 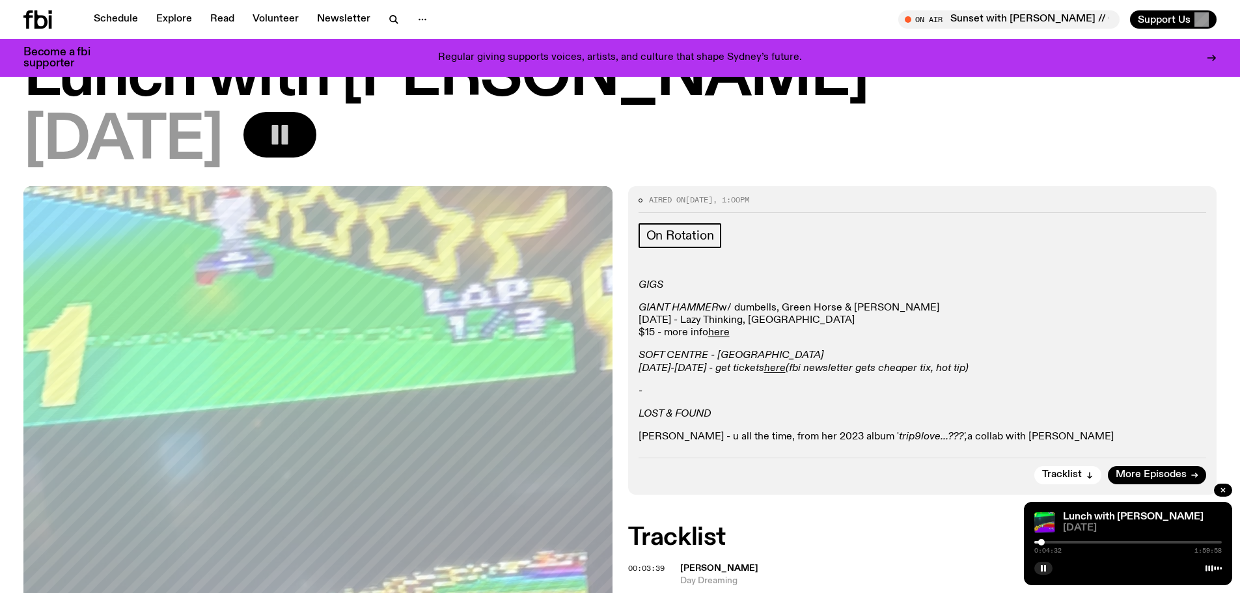 What do you see at coordinates (680, 236) in the screenshot?
I see `a: On Rotation` at bounding box center [680, 236].